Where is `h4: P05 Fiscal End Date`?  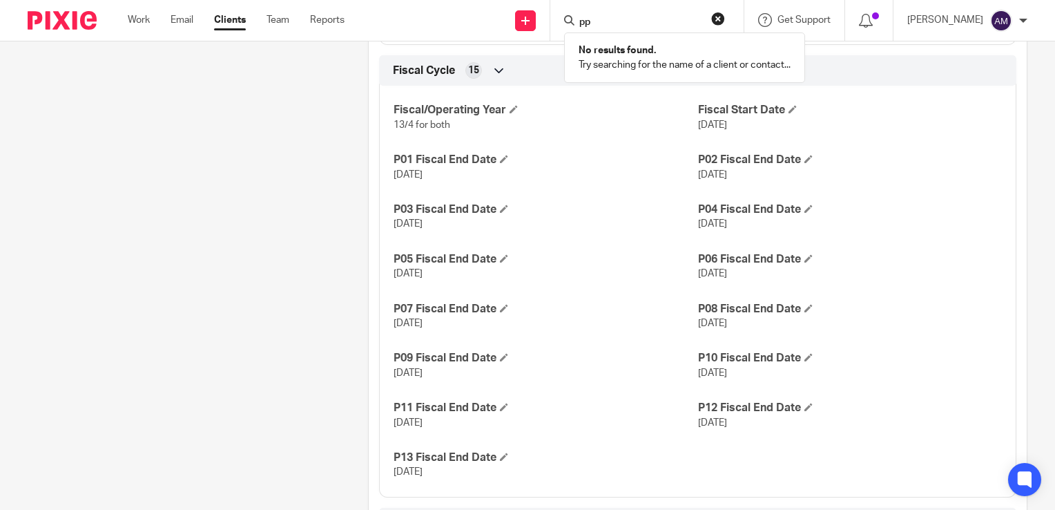
h4: P05 Fiscal End Date is located at coordinates (546, 259).